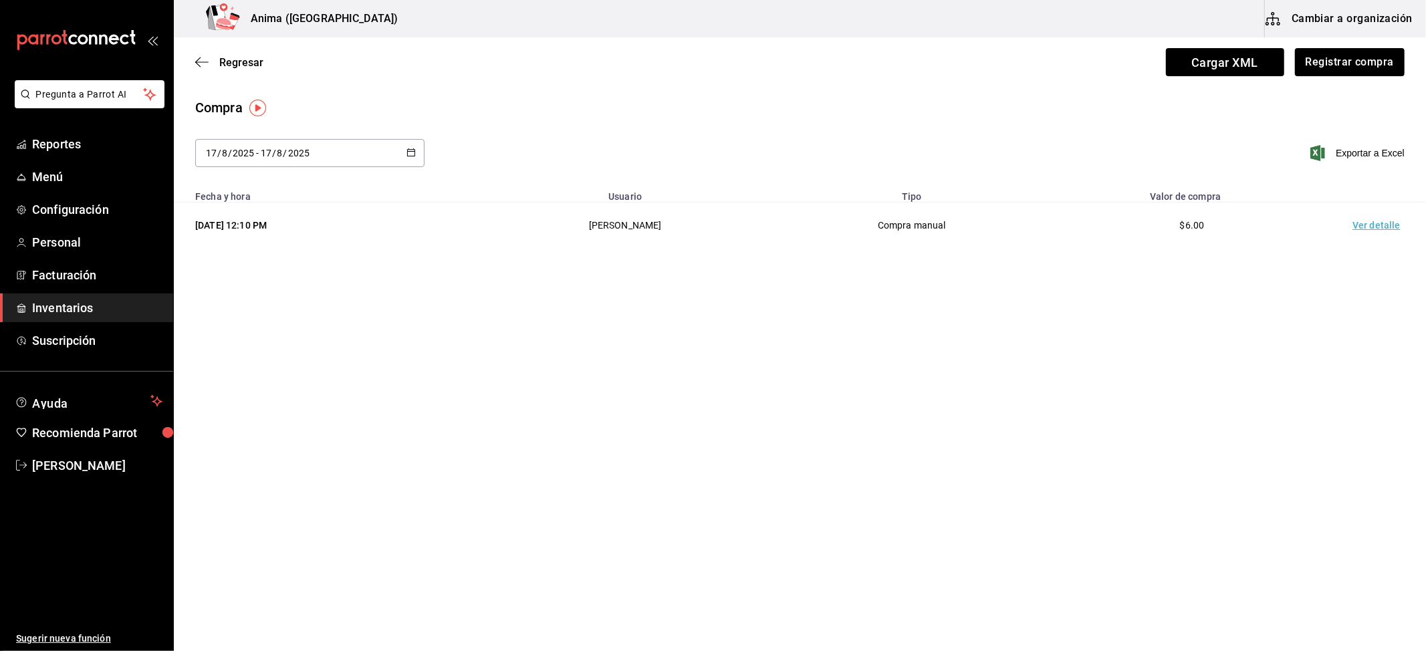  I want to click on div: Compra, so click(219, 108).